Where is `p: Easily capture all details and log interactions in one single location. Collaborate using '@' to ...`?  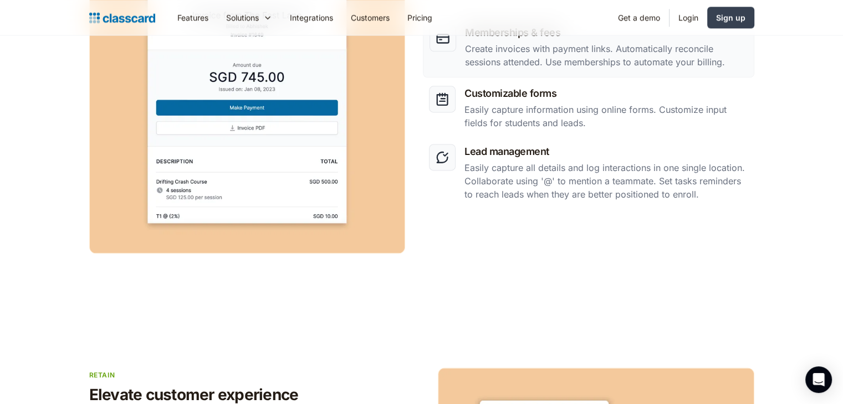
p: Easily capture all details and log interactions in one single location. Collaborate using '@' to ... is located at coordinates (606, 181).